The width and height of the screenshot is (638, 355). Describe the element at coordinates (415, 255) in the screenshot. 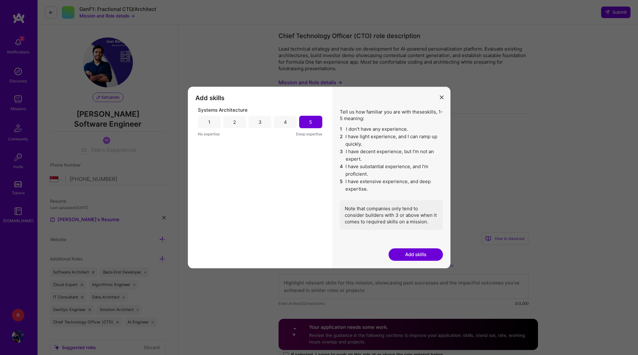

I see `button: Add skills` at that location.